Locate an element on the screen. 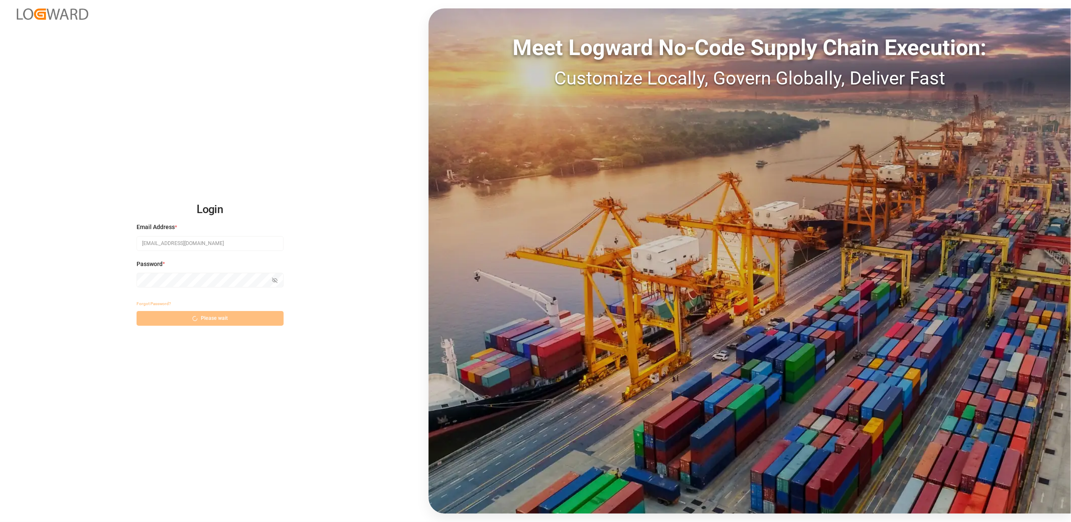  div: Meet Logward No-Code Supply Chain Execution: is located at coordinates (750, 48).